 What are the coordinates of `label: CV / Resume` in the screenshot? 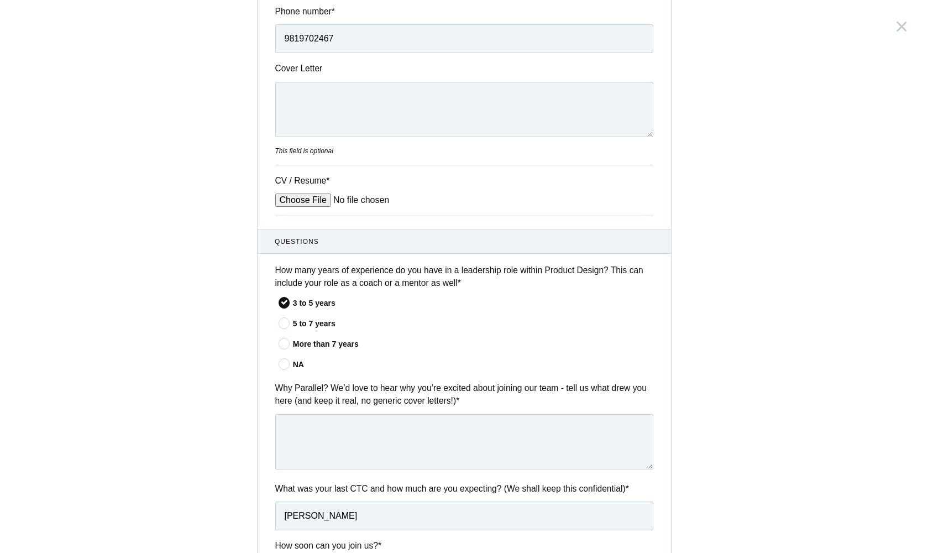 It's located at (317, 180).